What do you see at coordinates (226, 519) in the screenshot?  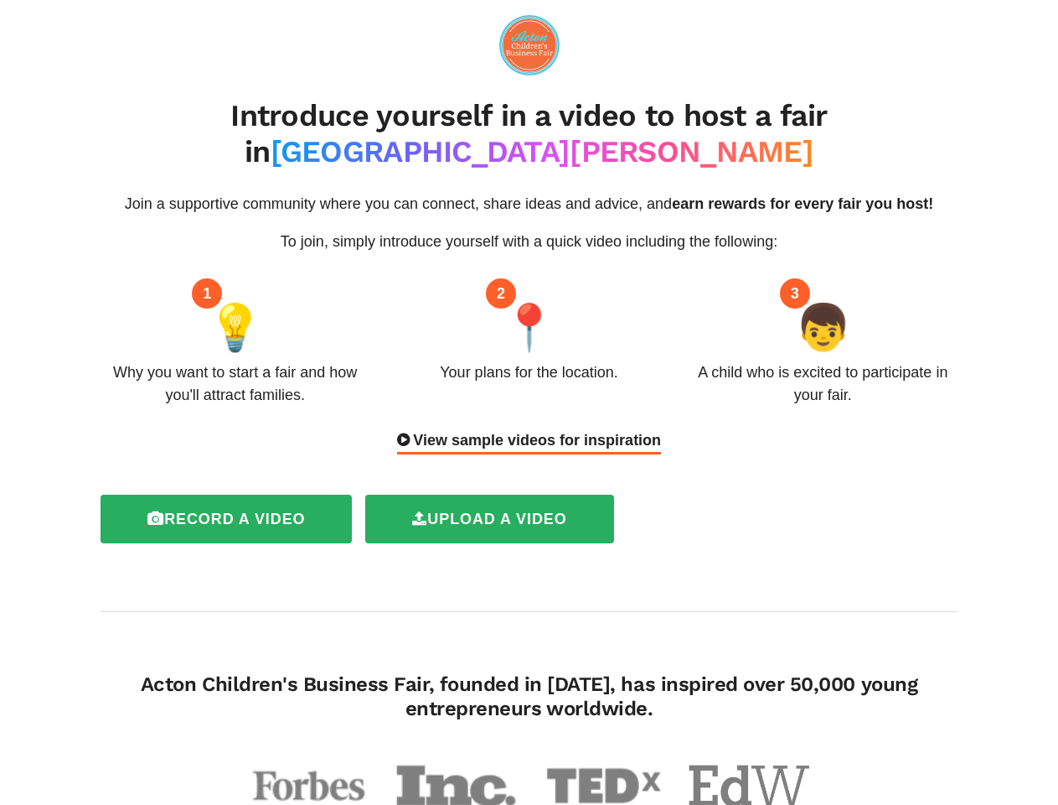 I see `label: Record a video` at bounding box center [226, 519].